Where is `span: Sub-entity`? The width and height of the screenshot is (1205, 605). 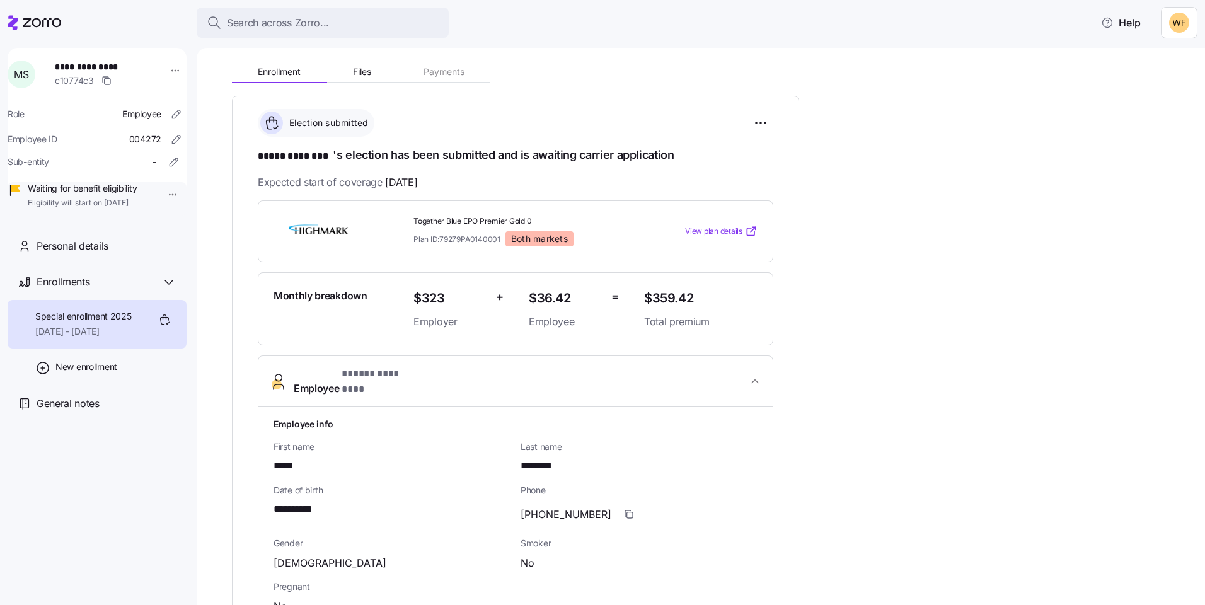 span: Sub-entity is located at coordinates (28, 162).